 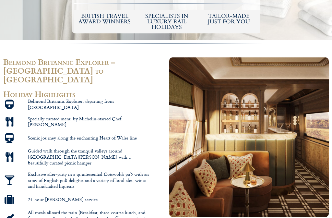 I want to click on span: Exclusive after-party in a quintessential Cotswolds pub with an array of English pub delights and..., so click(x=89, y=180).